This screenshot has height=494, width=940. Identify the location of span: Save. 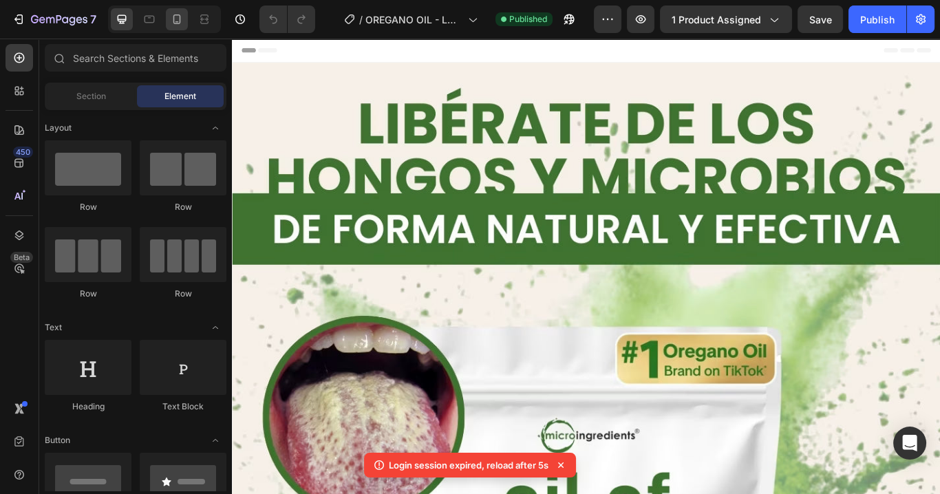
(821, 19).